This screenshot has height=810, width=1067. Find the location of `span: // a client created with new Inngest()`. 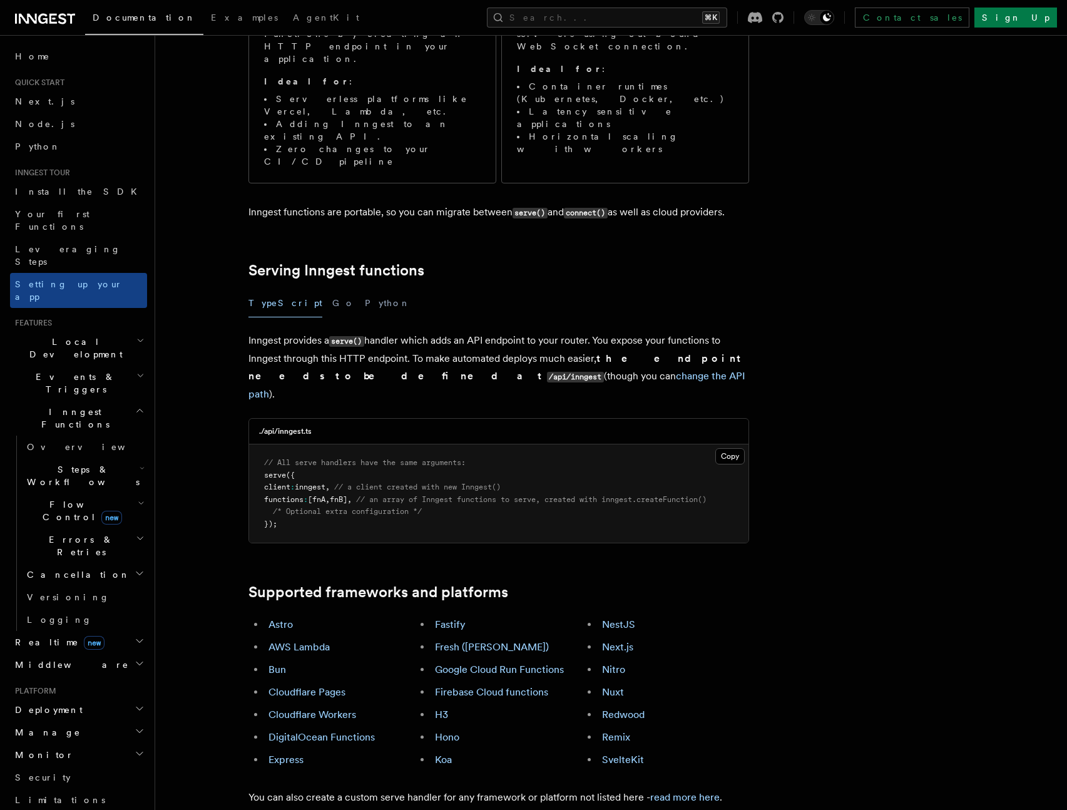

span: // a client created with new Inngest() is located at coordinates (417, 487).